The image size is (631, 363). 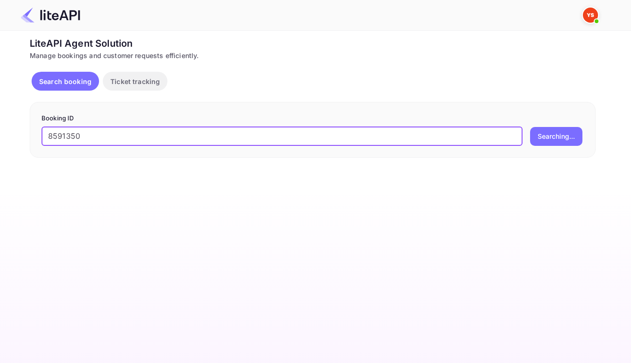 What do you see at coordinates (282, 136) in the screenshot?
I see `input: Enter Booking ID (e.g., 63782194)` at bounding box center [282, 136].